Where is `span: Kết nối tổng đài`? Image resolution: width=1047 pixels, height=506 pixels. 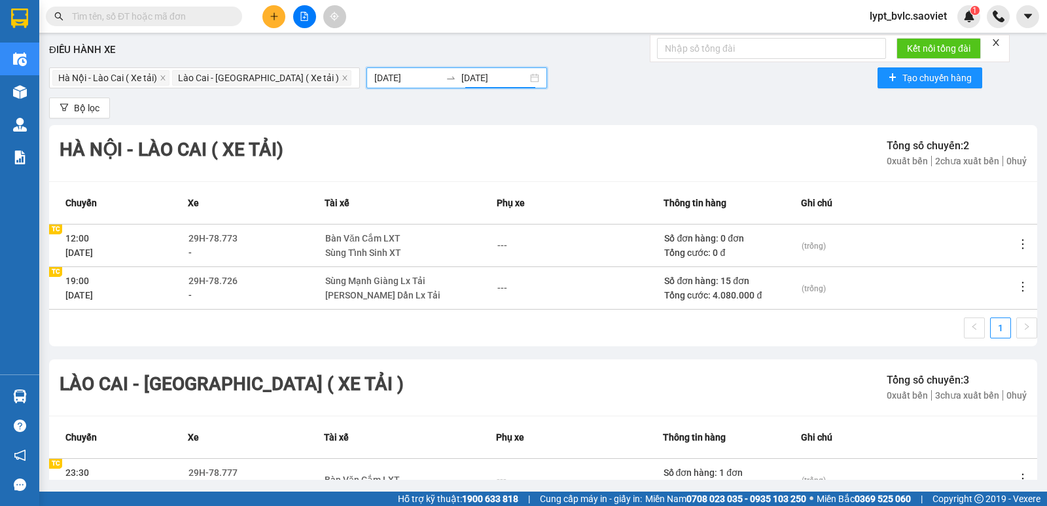 span: Kết nối tổng đài is located at coordinates (938, 48).